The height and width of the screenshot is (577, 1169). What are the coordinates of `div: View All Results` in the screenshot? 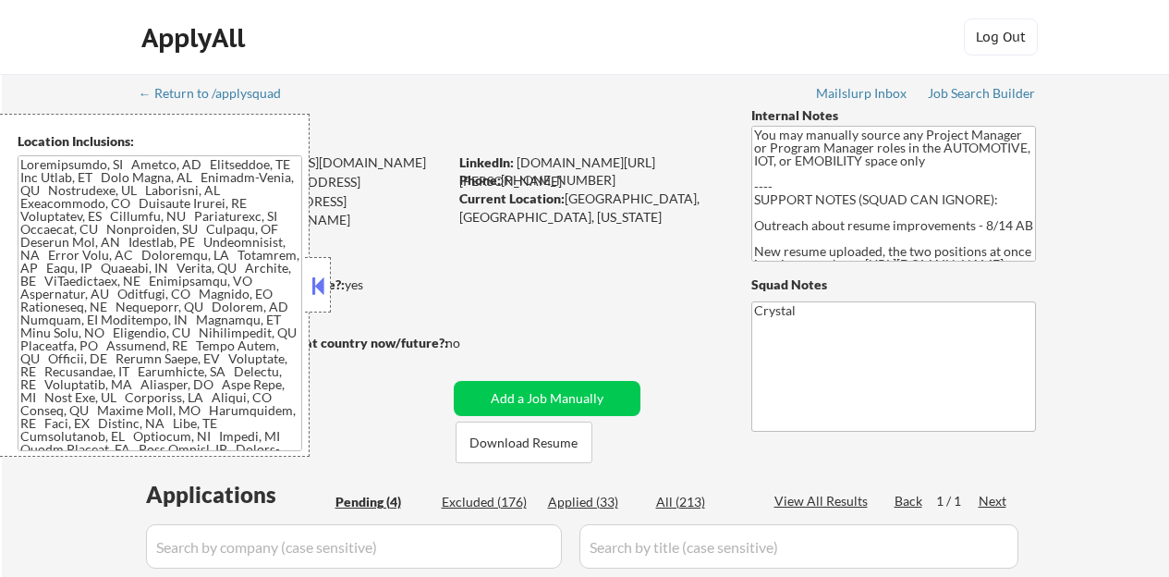 It's located at (823, 501).